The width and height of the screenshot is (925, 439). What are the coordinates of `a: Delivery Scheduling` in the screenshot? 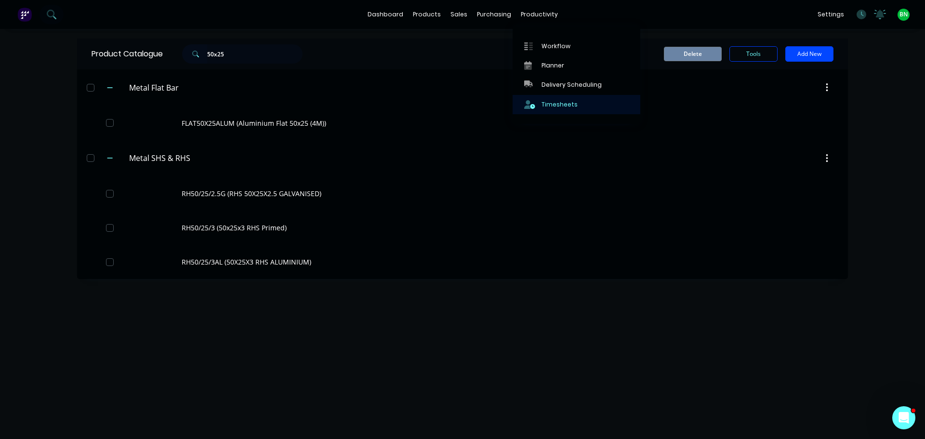 It's located at (576, 85).